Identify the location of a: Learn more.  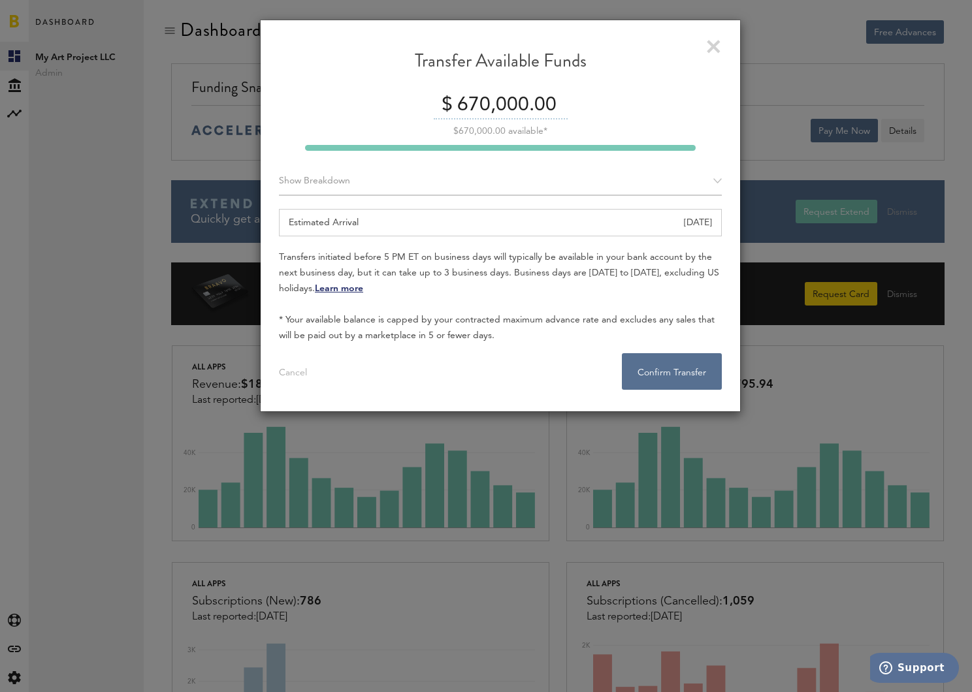
(339, 289).